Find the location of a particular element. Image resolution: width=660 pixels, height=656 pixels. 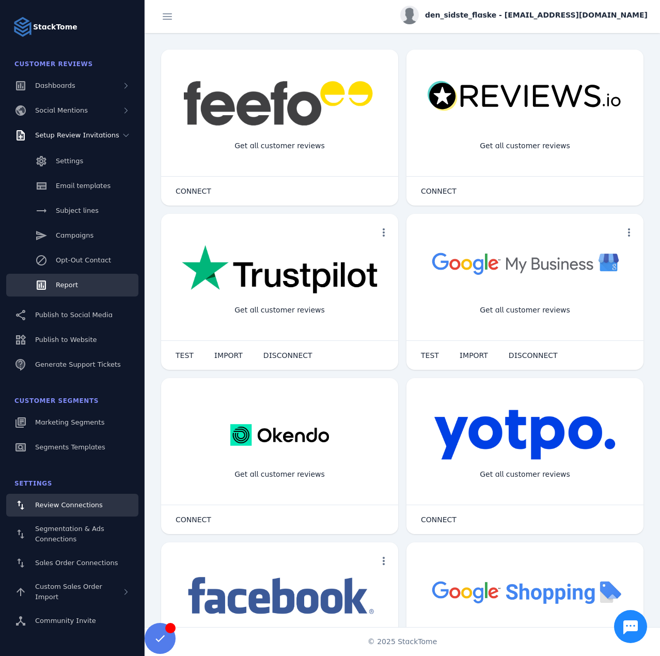

img: trustpilot.png is located at coordinates (279, 270).